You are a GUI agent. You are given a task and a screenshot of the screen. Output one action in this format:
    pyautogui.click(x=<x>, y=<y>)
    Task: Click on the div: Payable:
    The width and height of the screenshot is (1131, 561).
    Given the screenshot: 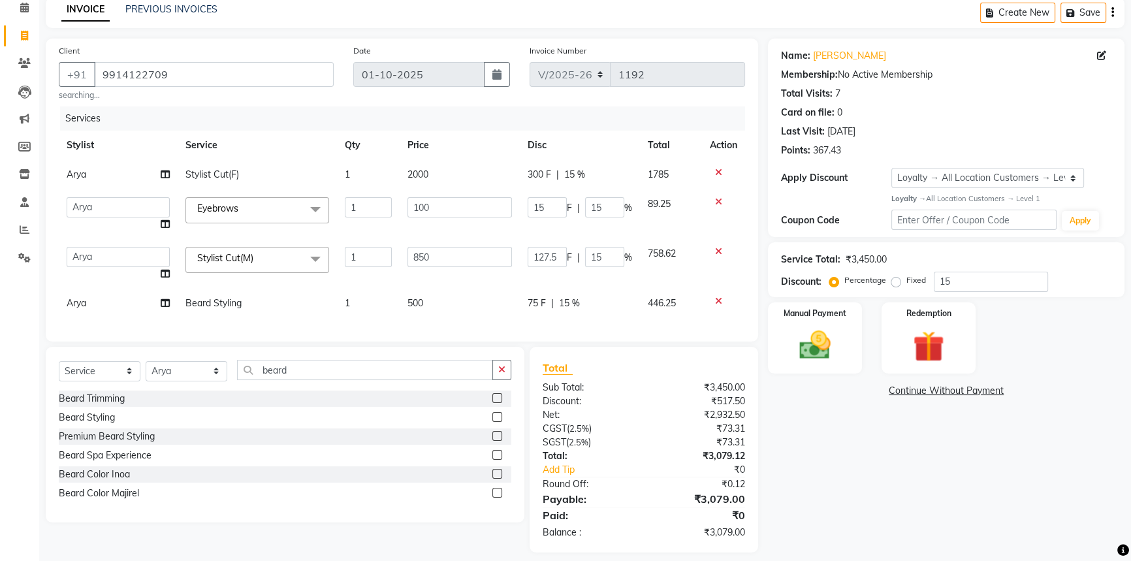 What is the action you would take?
    pyautogui.click(x=589, y=499)
    